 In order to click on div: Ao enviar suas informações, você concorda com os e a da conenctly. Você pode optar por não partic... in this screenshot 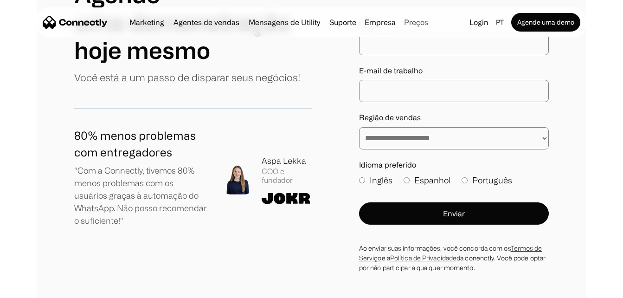, I will do `click(454, 258)`.